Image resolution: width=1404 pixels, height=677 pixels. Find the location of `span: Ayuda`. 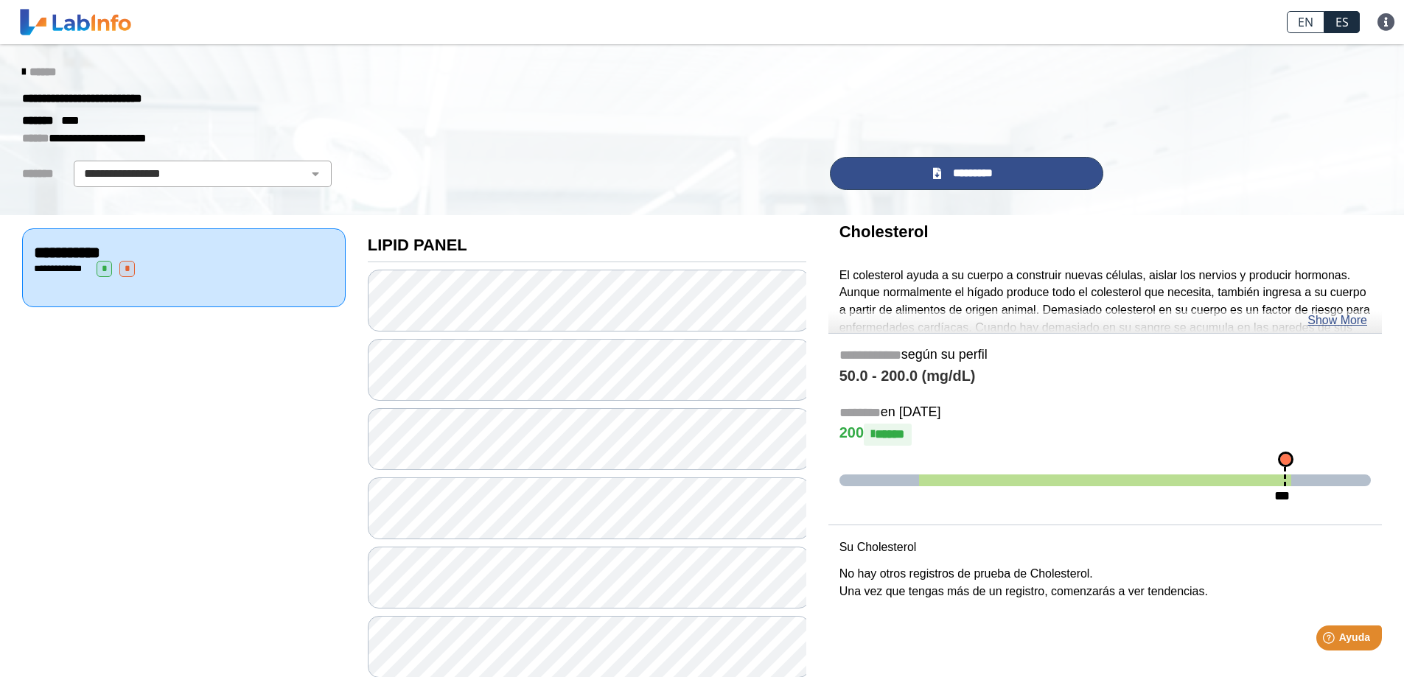

span: Ayuda is located at coordinates (82, 18).